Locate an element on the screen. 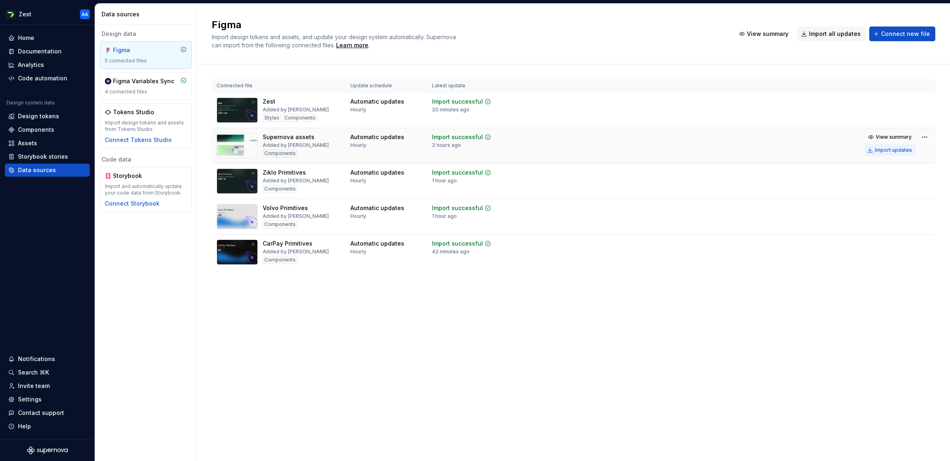 This screenshot has width=950, height=461. div: Supernova assets is located at coordinates (288, 137).